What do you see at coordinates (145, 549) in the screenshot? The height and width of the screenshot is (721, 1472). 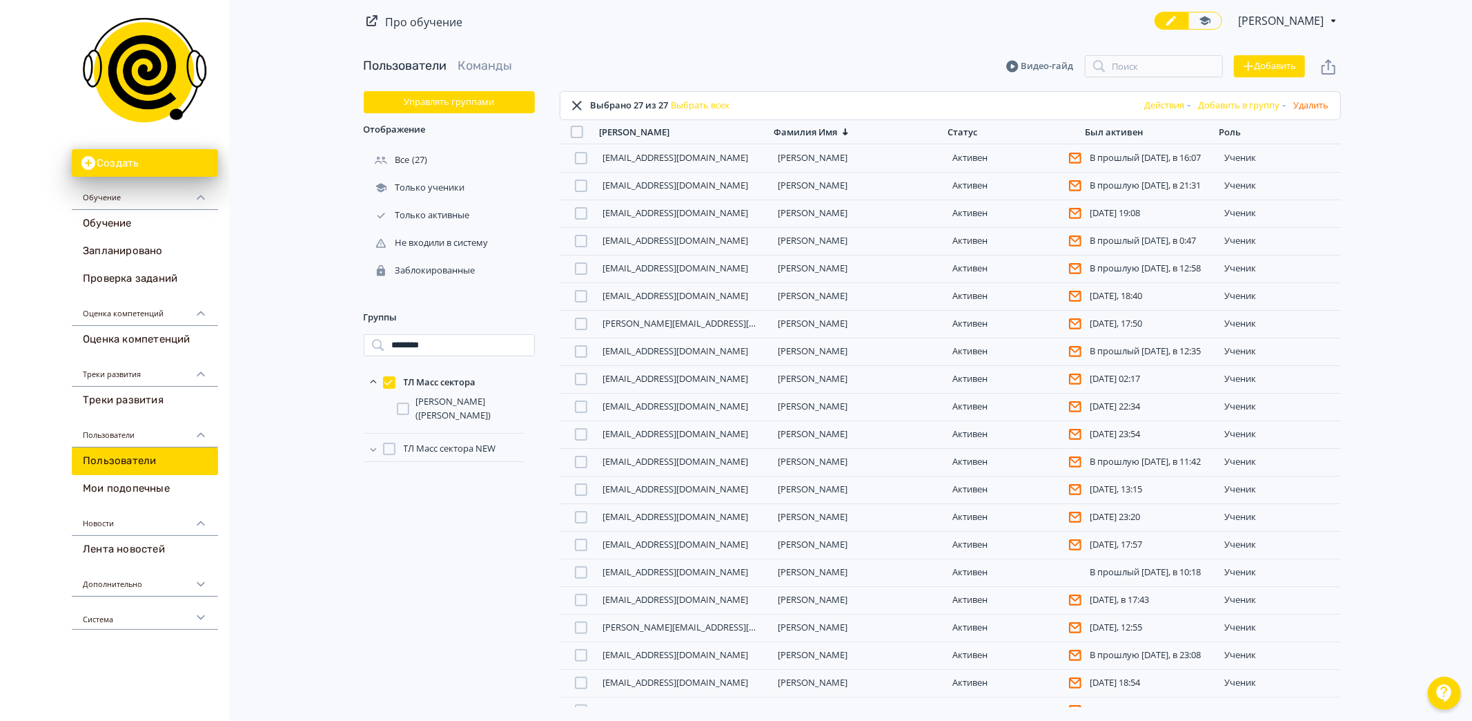 I see `a: Лента новостей` at bounding box center [145, 549].